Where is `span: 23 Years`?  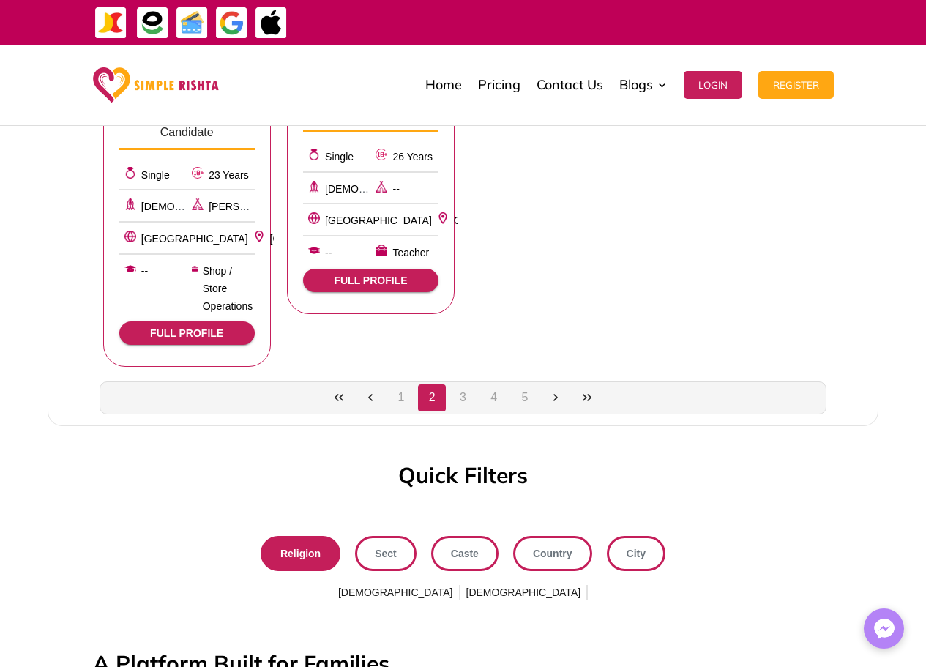 span: 23 Years is located at coordinates (228, 175).